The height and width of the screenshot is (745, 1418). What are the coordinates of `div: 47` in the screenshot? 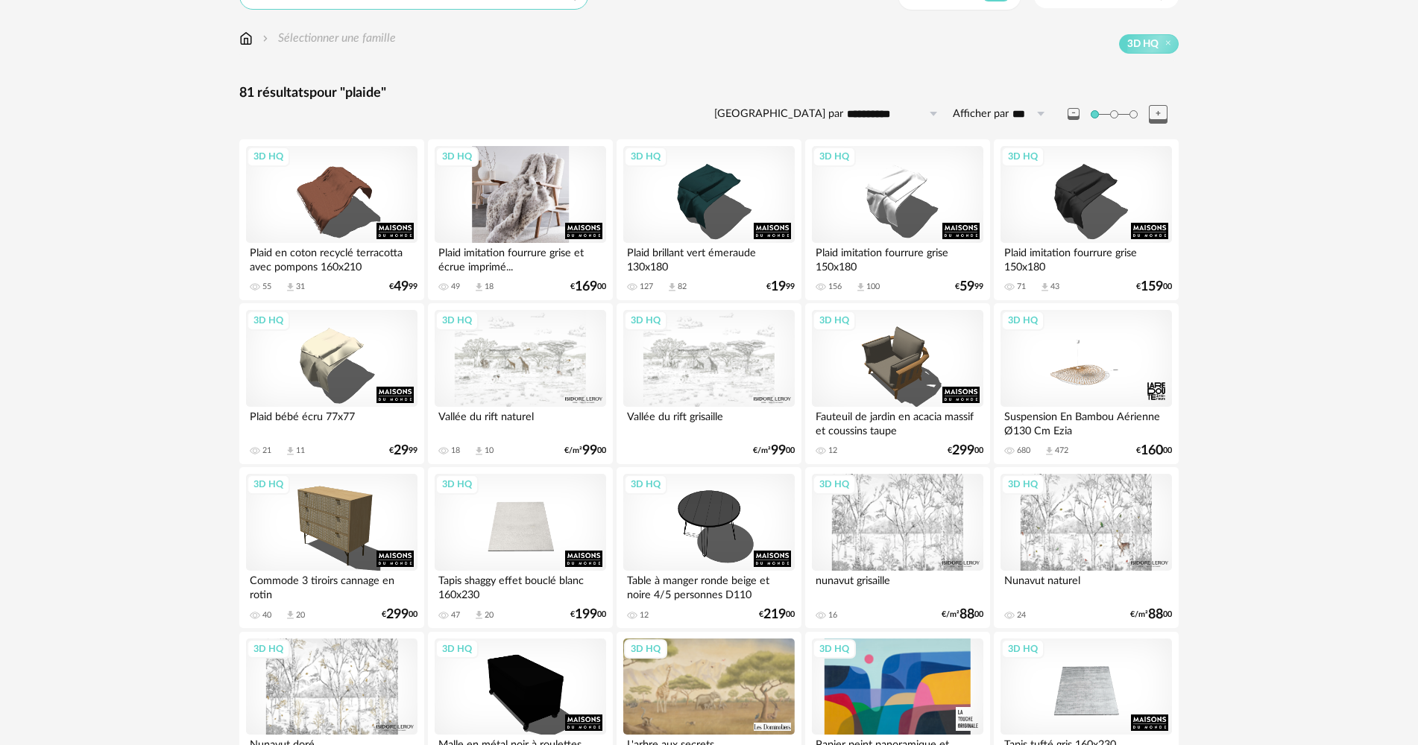 It's located at (455, 616).